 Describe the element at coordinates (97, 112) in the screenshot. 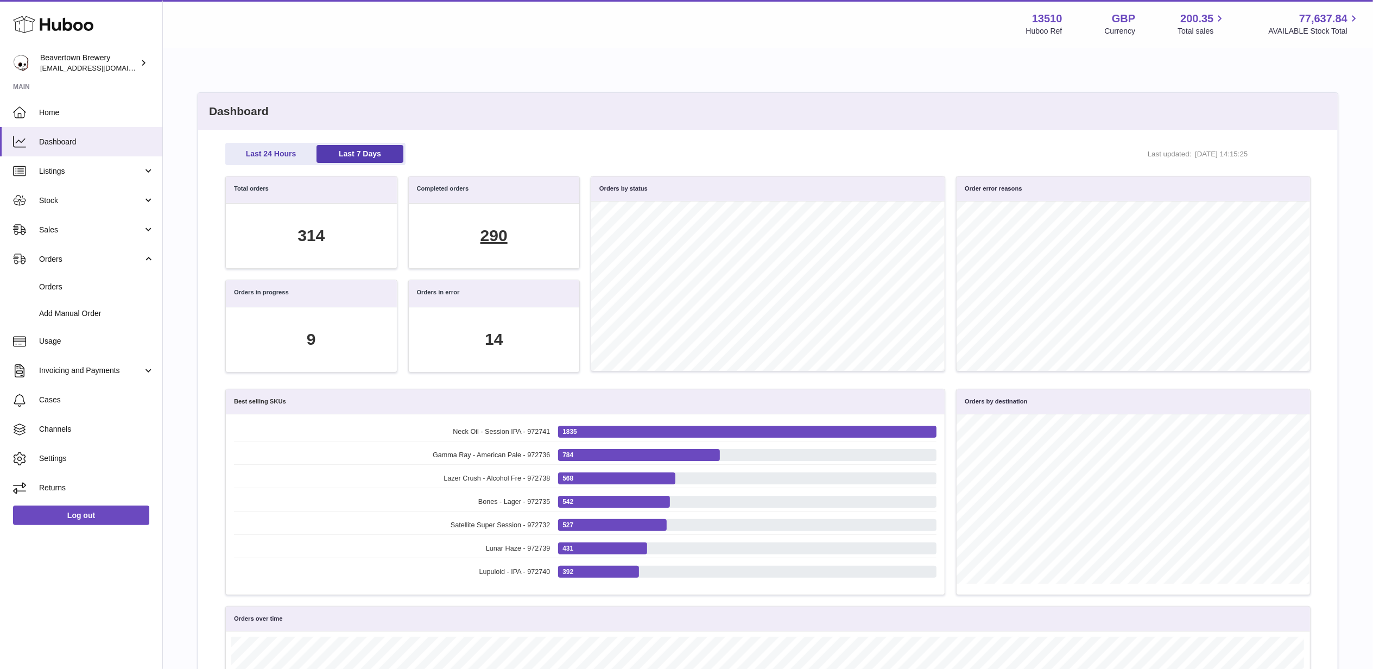

I see `span: Home` at that location.